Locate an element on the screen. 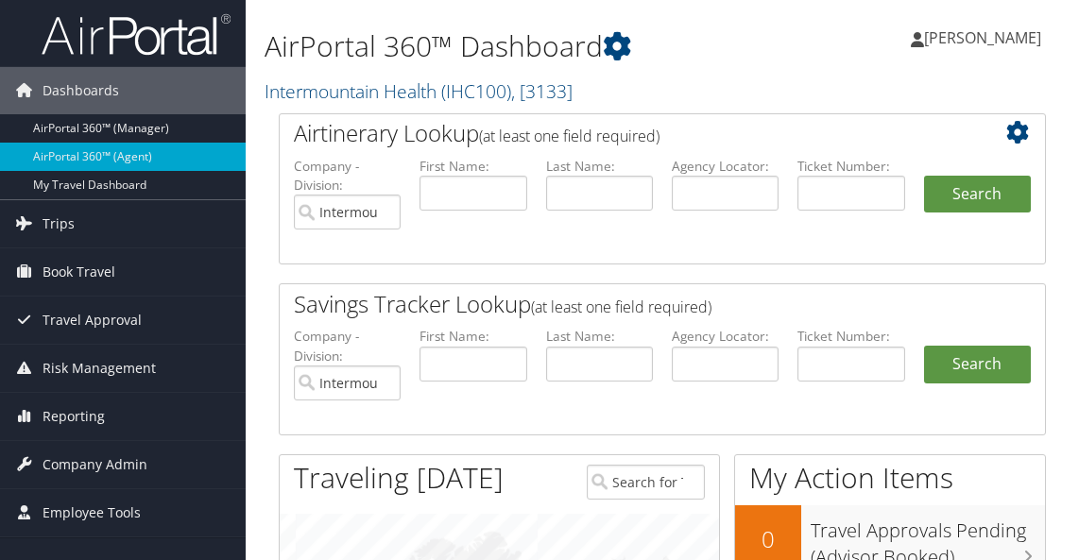 The width and height of the screenshot is (1079, 560). input: Search for Traveler is located at coordinates (645, 482).